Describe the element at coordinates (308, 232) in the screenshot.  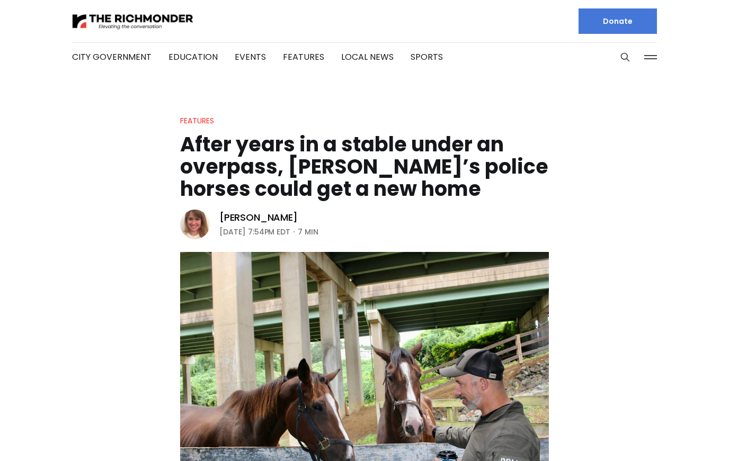
I see `span: 7 min` at that location.